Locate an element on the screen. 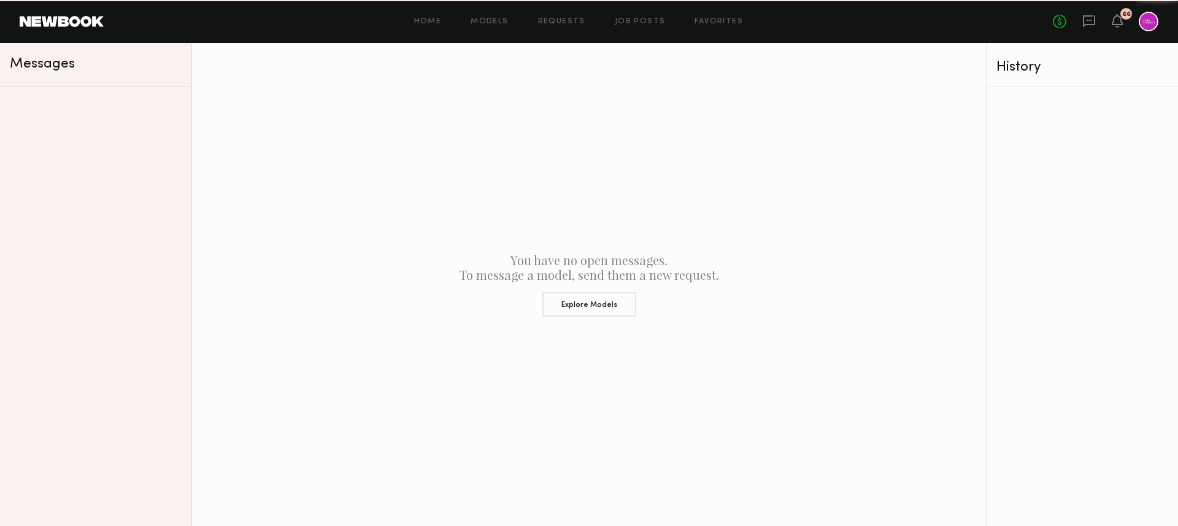  button: Explore Models is located at coordinates (589, 304).